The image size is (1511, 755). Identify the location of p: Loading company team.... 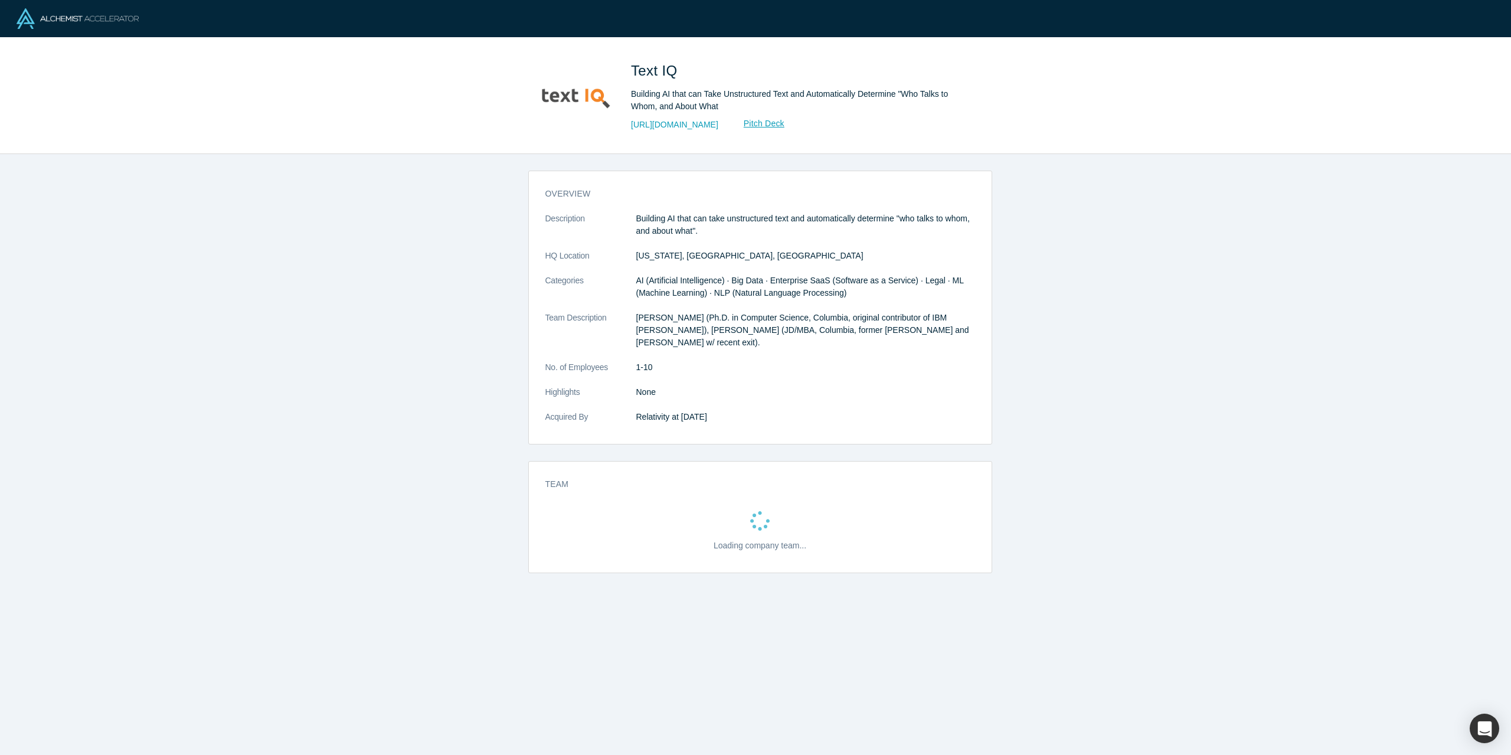
(759, 545).